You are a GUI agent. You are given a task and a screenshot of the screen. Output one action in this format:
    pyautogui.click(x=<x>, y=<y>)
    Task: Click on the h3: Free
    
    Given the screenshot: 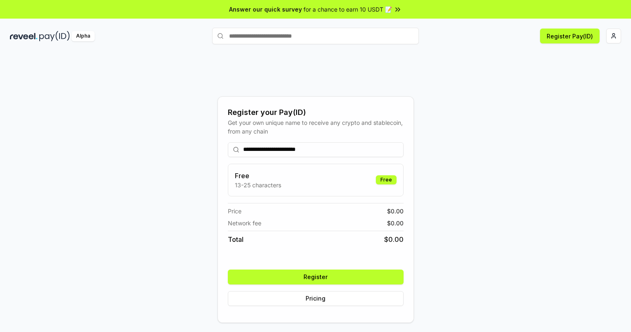 What is the action you would take?
    pyautogui.click(x=258, y=176)
    